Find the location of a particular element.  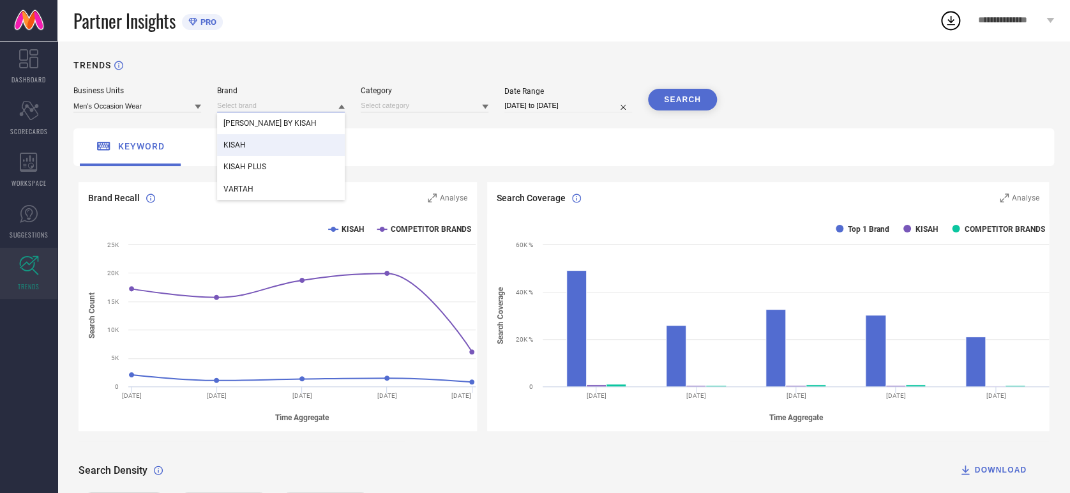

text: 25K is located at coordinates (113, 244).